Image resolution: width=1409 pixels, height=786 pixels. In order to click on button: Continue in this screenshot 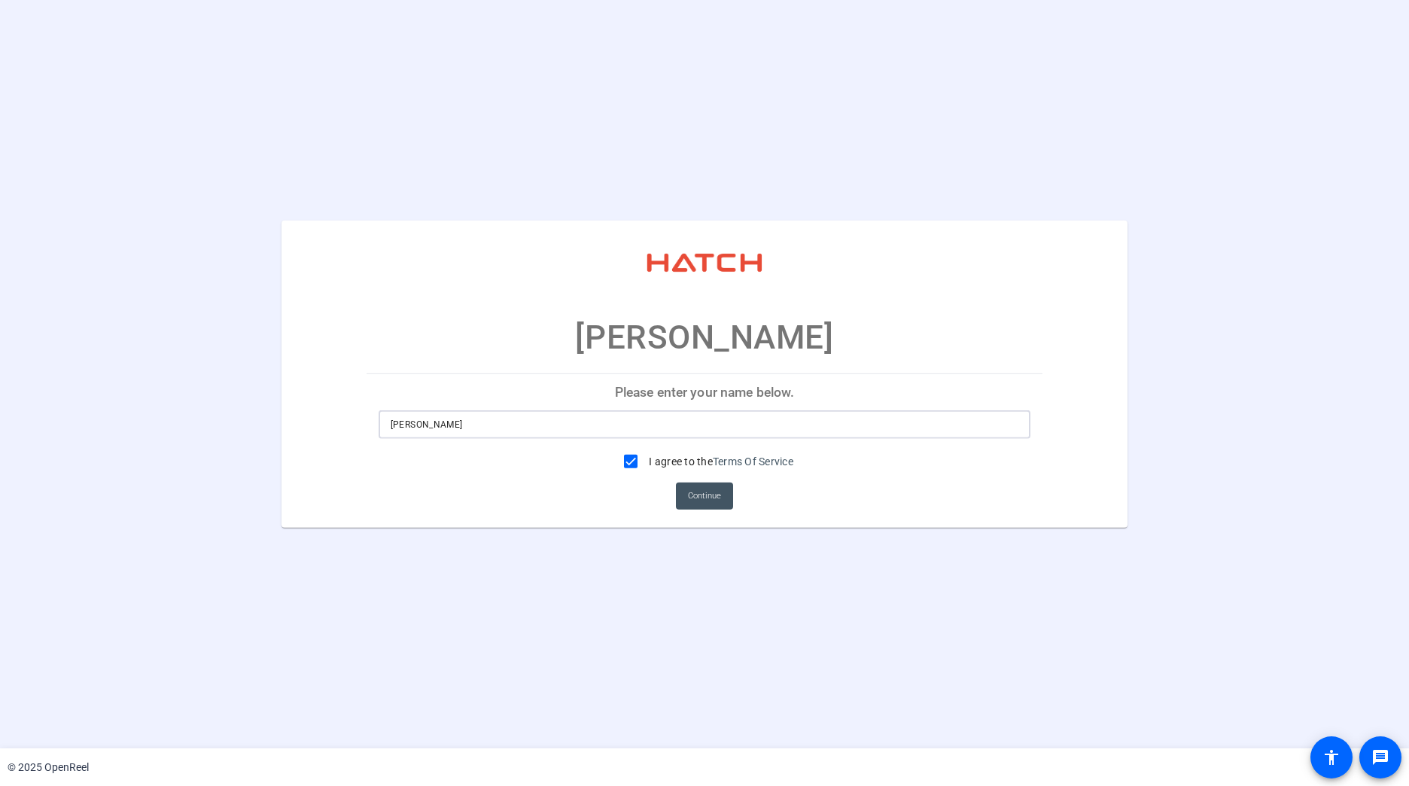, I will do `click(704, 496)`.